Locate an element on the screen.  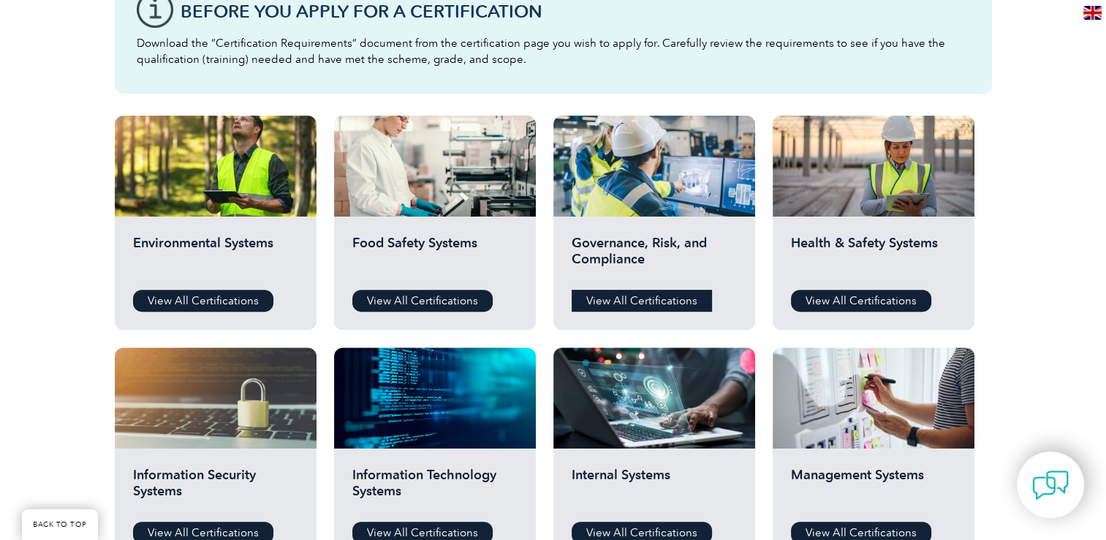
h2: Health & Safety Systems is located at coordinates (874, 257).